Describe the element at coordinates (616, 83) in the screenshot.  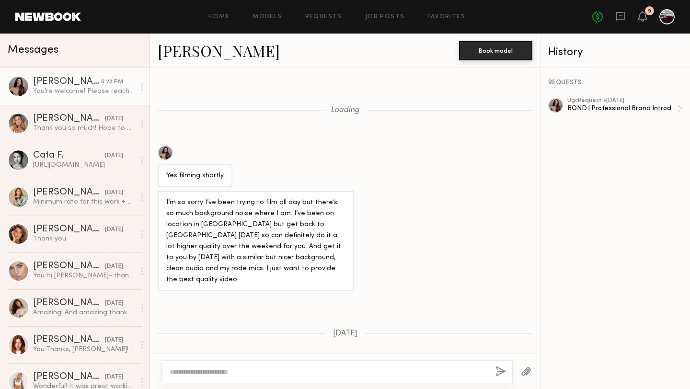
I see `div: REQUESTS` at that location.